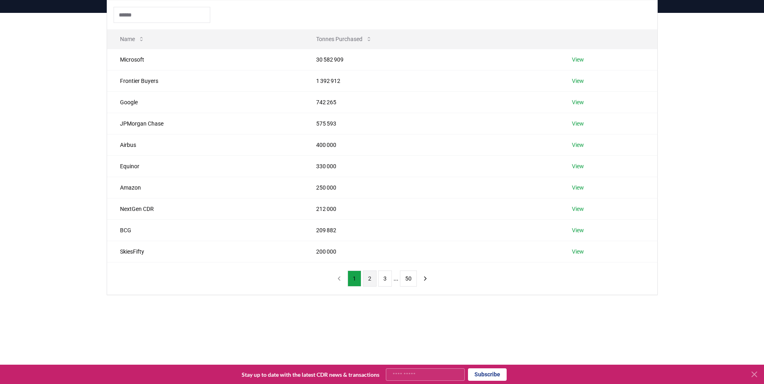 This screenshot has width=764, height=384. What do you see at coordinates (431, 230) in the screenshot?
I see `td: 209 882` at bounding box center [431, 230].